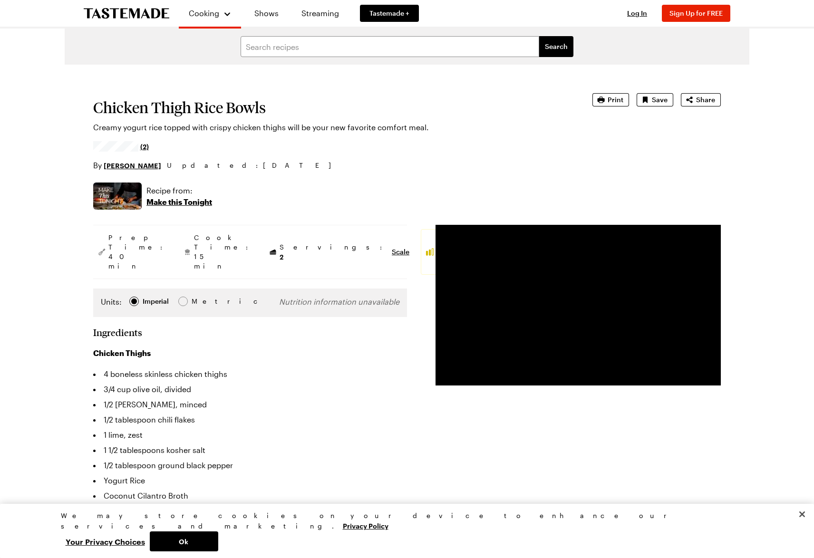 The width and height of the screenshot is (814, 558). Describe the element at coordinates (250, 496) in the screenshot. I see `li: Coconut Cilantro Broth` at that location.